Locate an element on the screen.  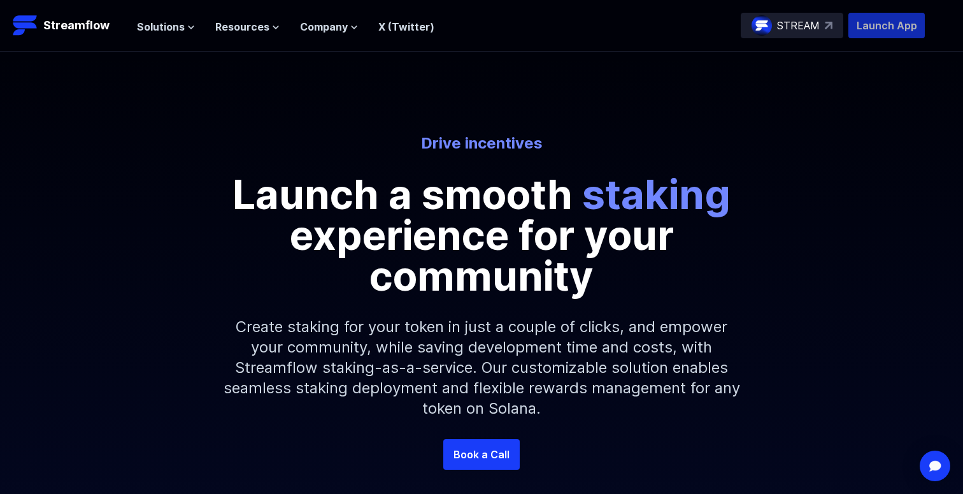
p: STREAM is located at coordinates (798, 25).